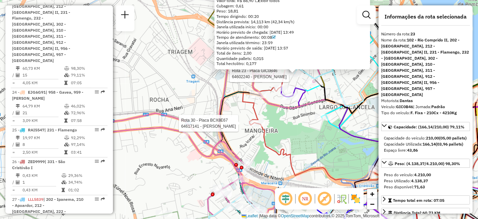  I want to click on span: | Jornada:, so click(429, 106).